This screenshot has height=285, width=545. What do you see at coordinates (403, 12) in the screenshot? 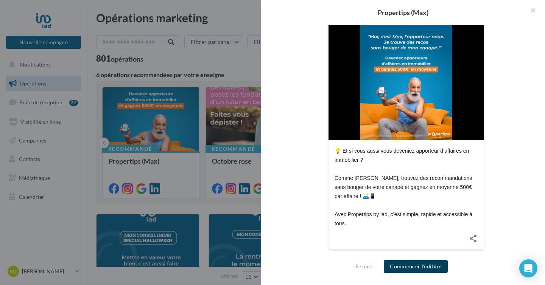
I see `div: Propertips (Max)` at bounding box center [403, 12].